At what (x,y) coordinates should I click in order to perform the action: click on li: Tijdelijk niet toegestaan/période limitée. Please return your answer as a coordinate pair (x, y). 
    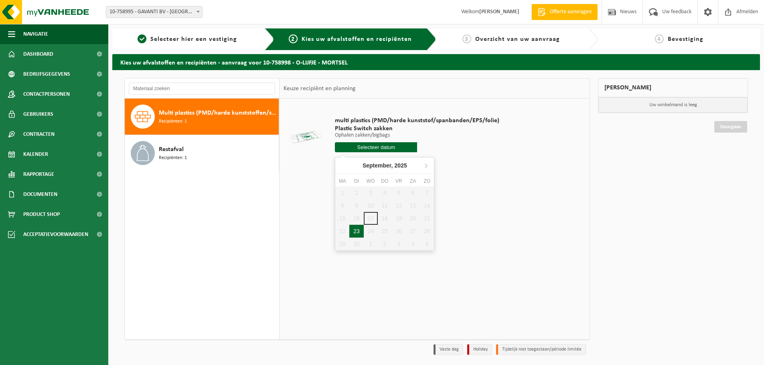
    Looking at the image, I should click on (541, 350).